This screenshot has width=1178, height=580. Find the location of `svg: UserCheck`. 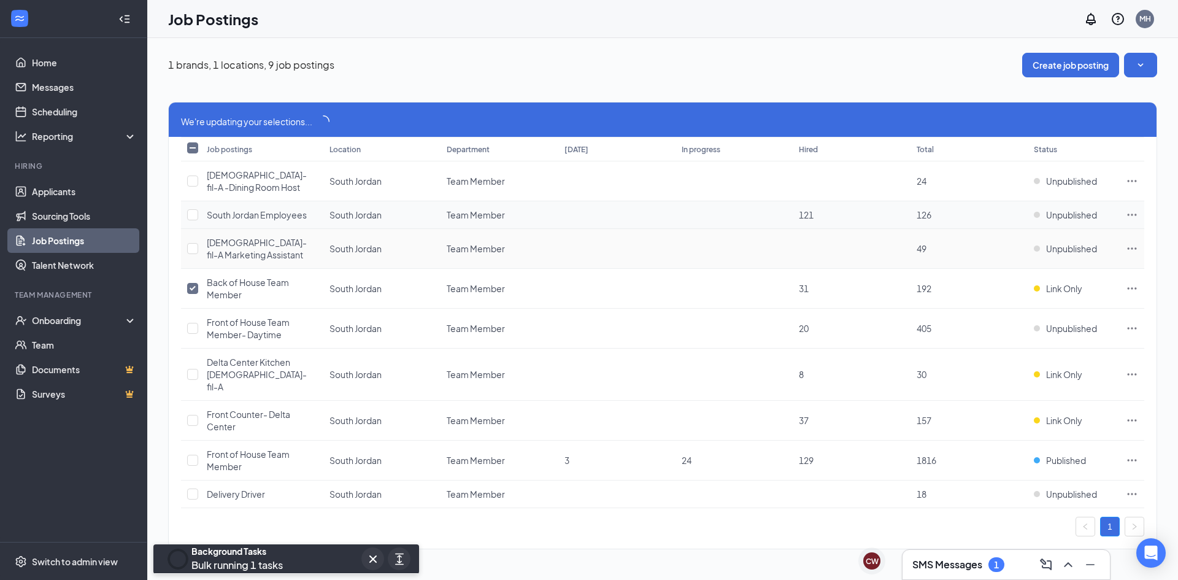

svg: UserCheck is located at coordinates (21, 320).